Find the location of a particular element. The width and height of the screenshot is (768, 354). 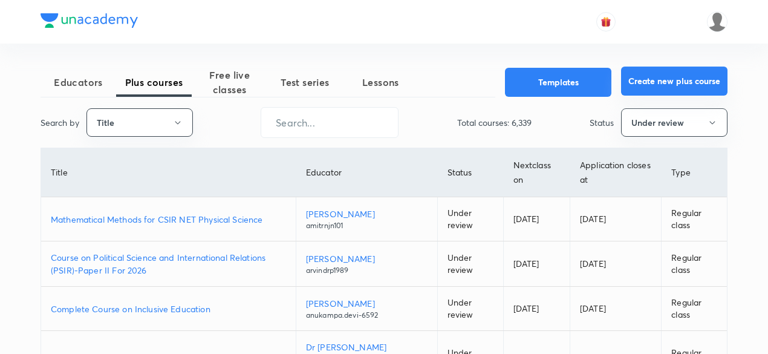

p: Total courses: 6,339 is located at coordinates (494, 122).